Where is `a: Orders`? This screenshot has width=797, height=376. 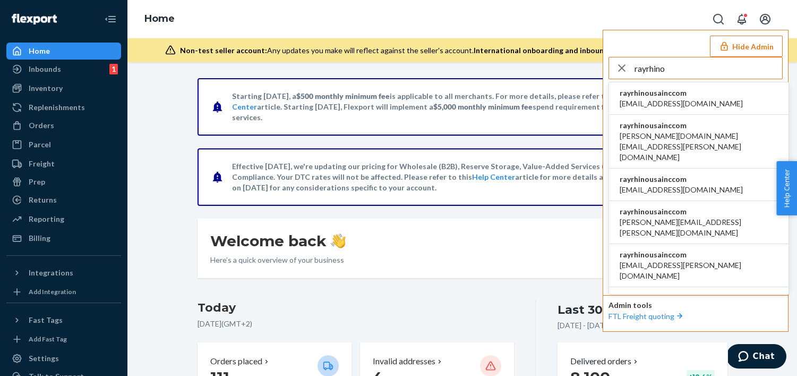 a: Orders is located at coordinates (64, 125).